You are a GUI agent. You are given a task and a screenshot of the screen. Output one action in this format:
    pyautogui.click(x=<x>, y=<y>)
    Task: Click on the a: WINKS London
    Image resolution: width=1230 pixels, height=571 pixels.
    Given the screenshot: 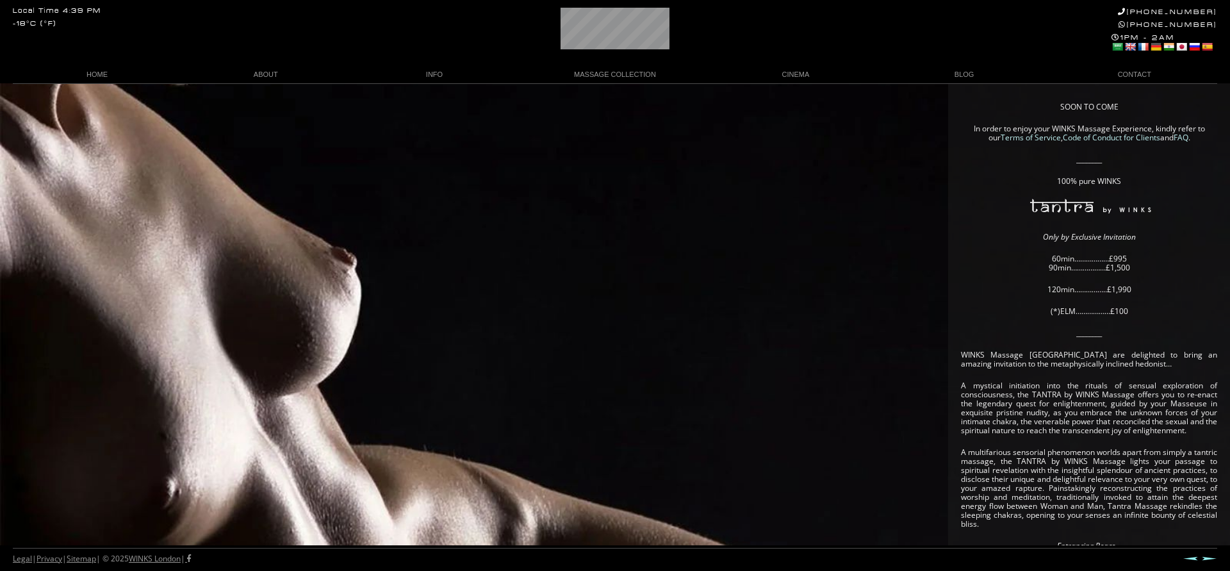 What is the action you would take?
    pyautogui.click(x=154, y=558)
    